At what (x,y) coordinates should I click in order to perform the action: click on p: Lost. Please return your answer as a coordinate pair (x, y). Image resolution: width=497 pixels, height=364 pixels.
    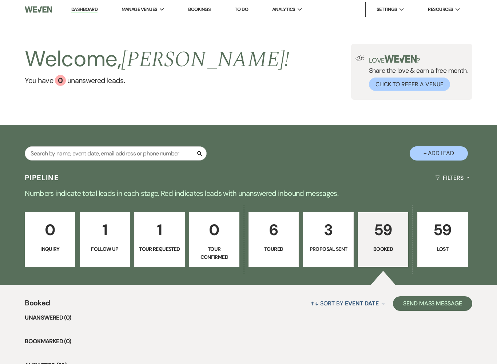
    Looking at the image, I should click on (442, 249).